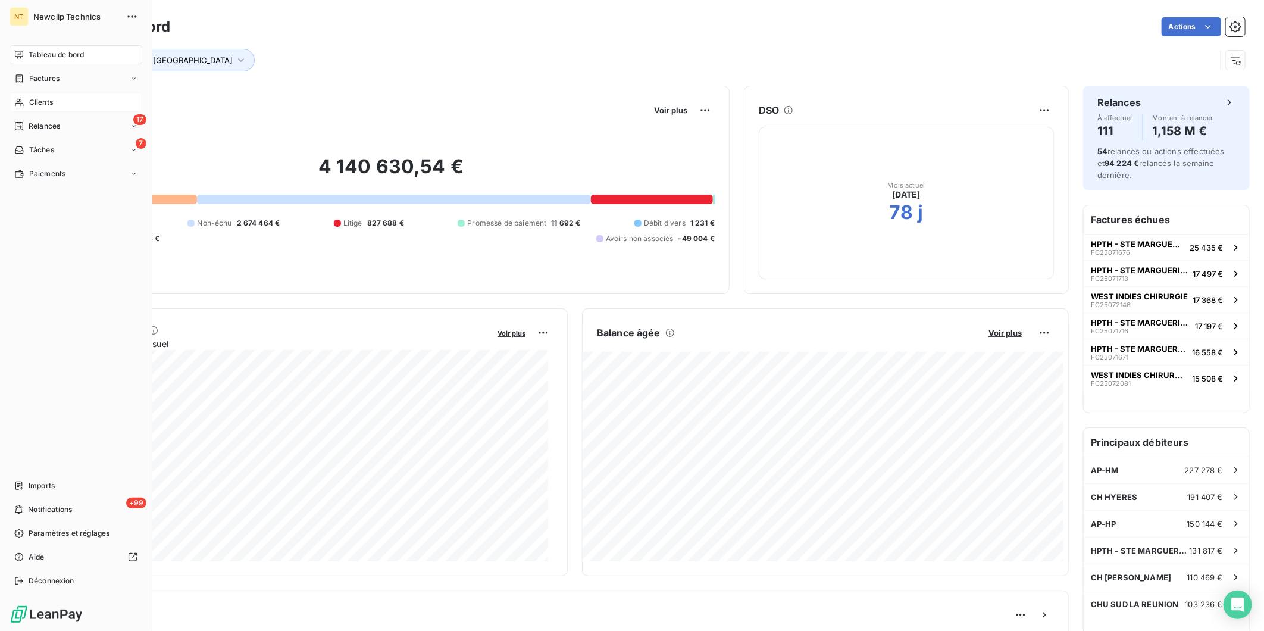 This screenshot has width=1264, height=631. I want to click on span: Newclip Technics, so click(76, 17).